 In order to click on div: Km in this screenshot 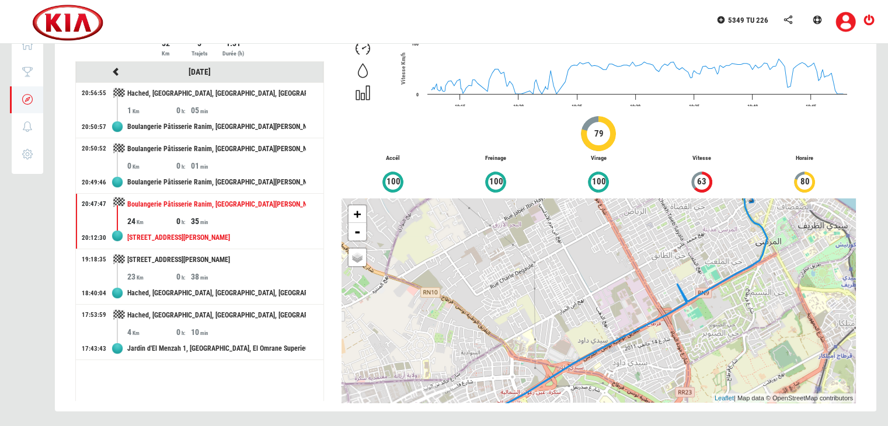, I will do `click(165, 54)`.